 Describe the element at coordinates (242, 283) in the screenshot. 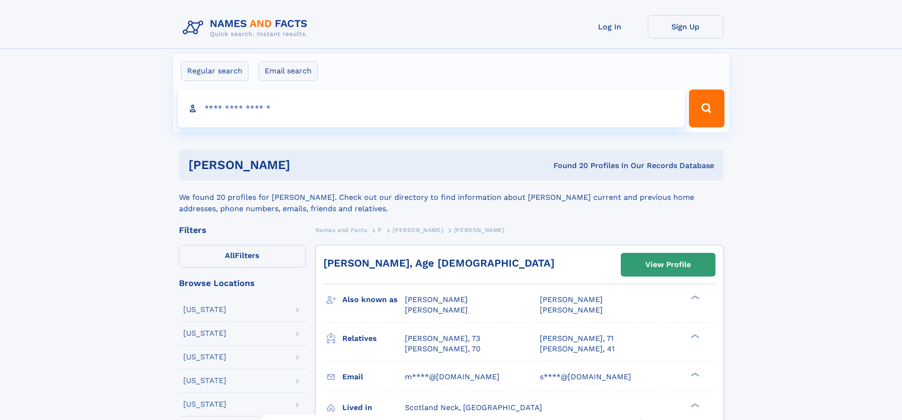

I see `div: Browse Locations` at that location.